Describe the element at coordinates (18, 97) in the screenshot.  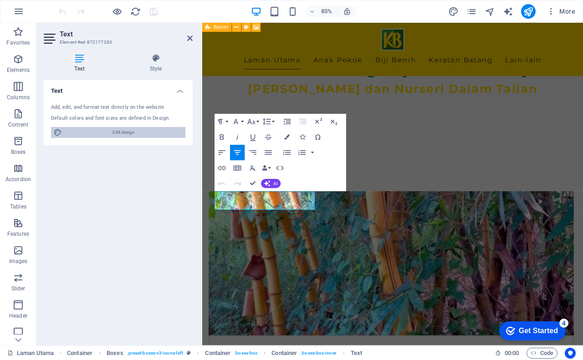
I see `p: Columns` at that location.